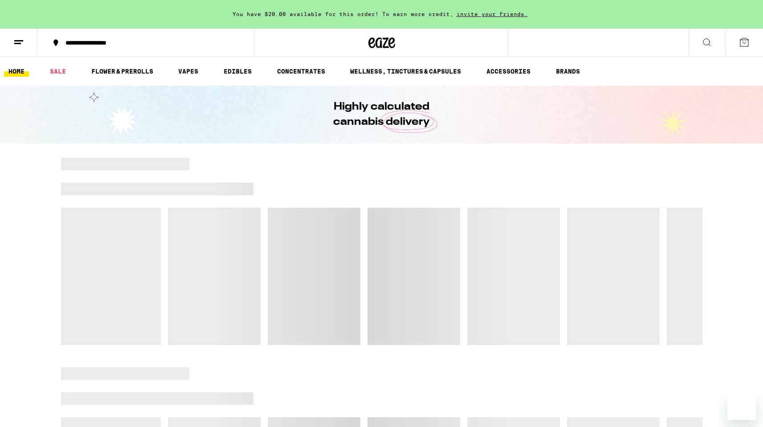  I want to click on a: BRANDS, so click(568, 71).